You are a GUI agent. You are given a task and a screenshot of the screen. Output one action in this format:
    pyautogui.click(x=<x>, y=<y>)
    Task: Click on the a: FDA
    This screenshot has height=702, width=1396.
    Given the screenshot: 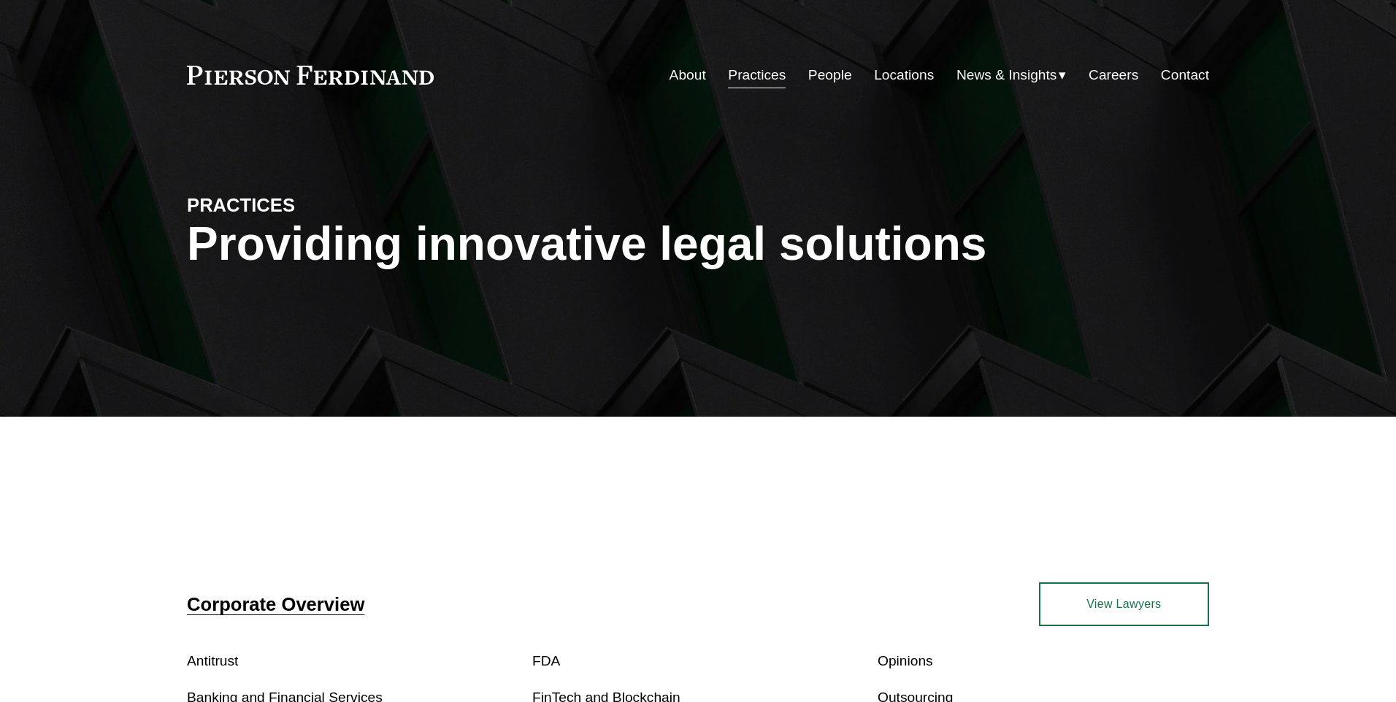 What is the action you would take?
    pyautogui.click(x=546, y=661)
    